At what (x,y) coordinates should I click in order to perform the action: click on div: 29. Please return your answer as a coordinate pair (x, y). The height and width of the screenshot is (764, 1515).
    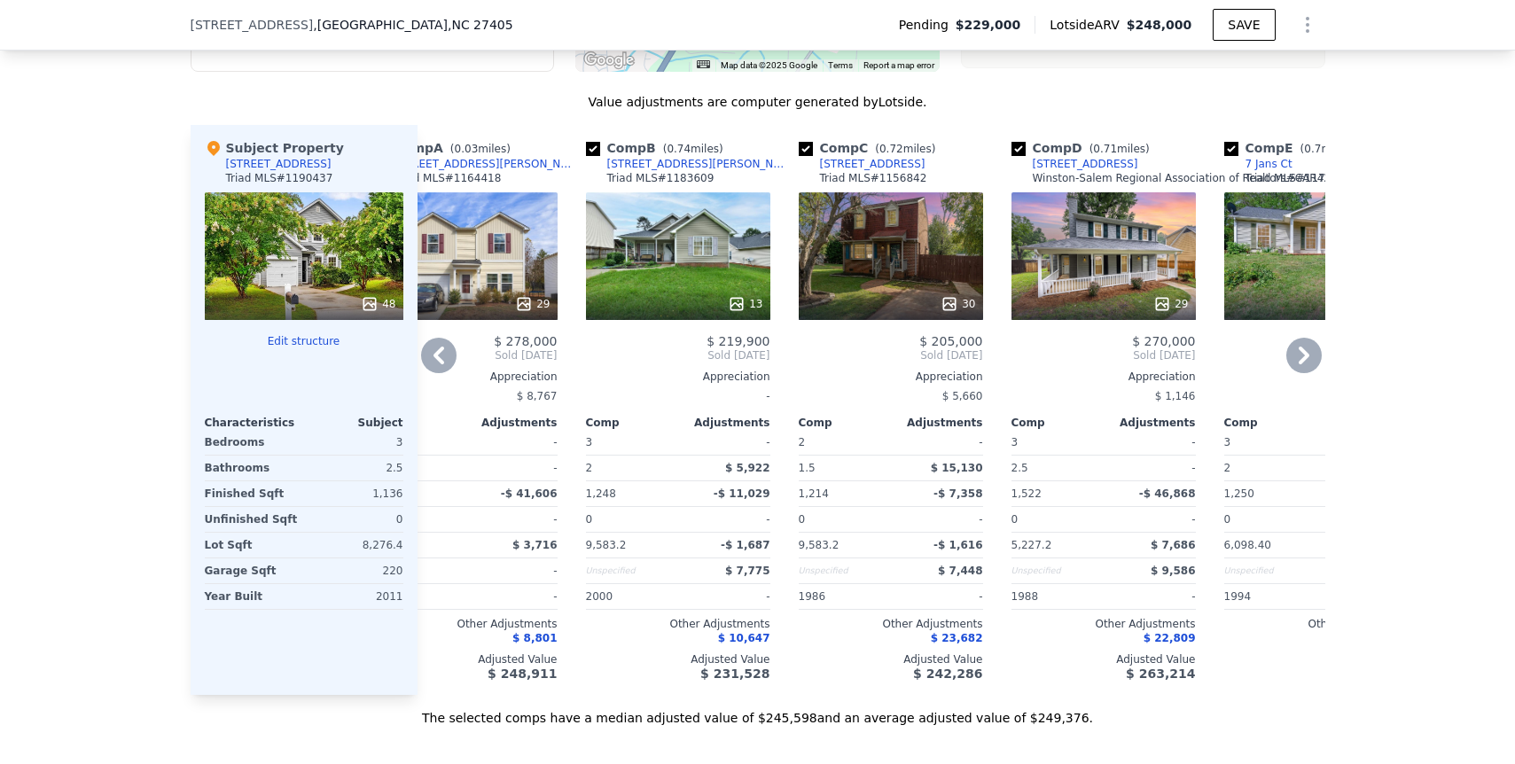
    Looking at the image, I should click on (532, 304).